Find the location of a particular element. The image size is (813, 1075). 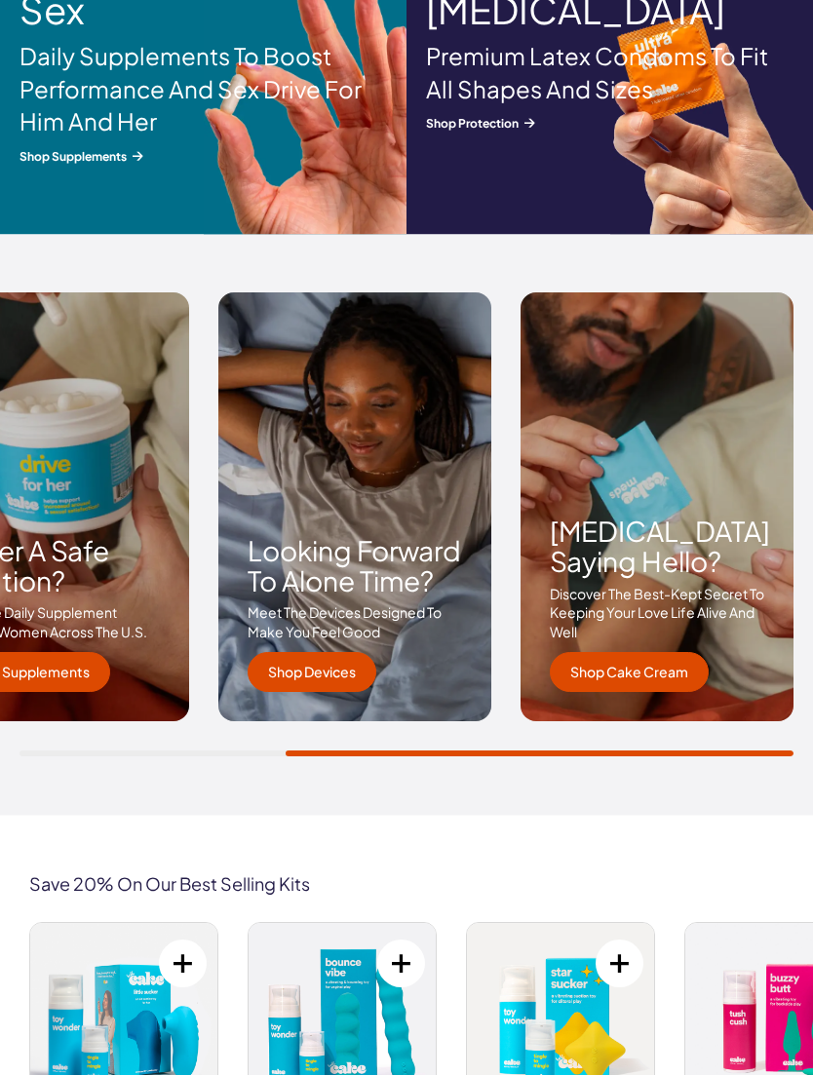

span: Shop Supplements is located at coordinates (203, 156).